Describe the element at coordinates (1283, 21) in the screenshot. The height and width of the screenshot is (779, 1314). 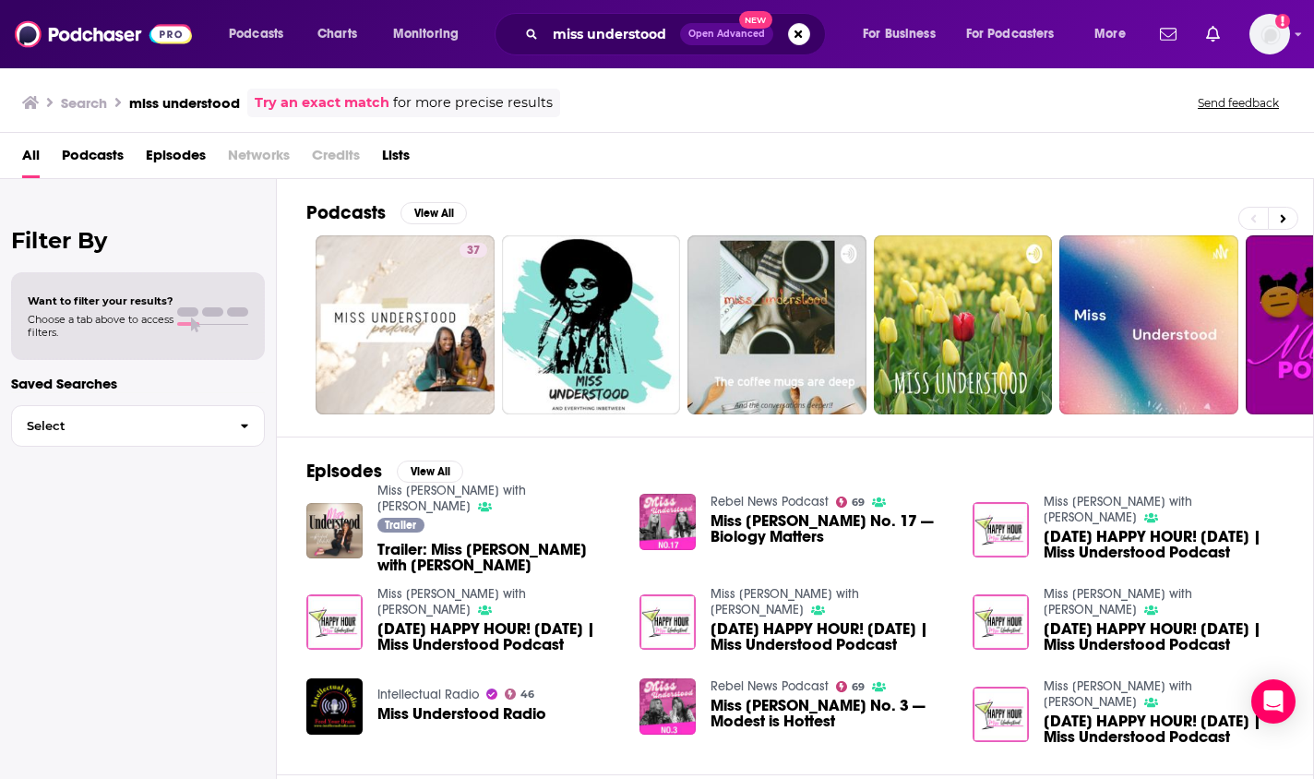
I see `svg: Add a profile image` at that location.